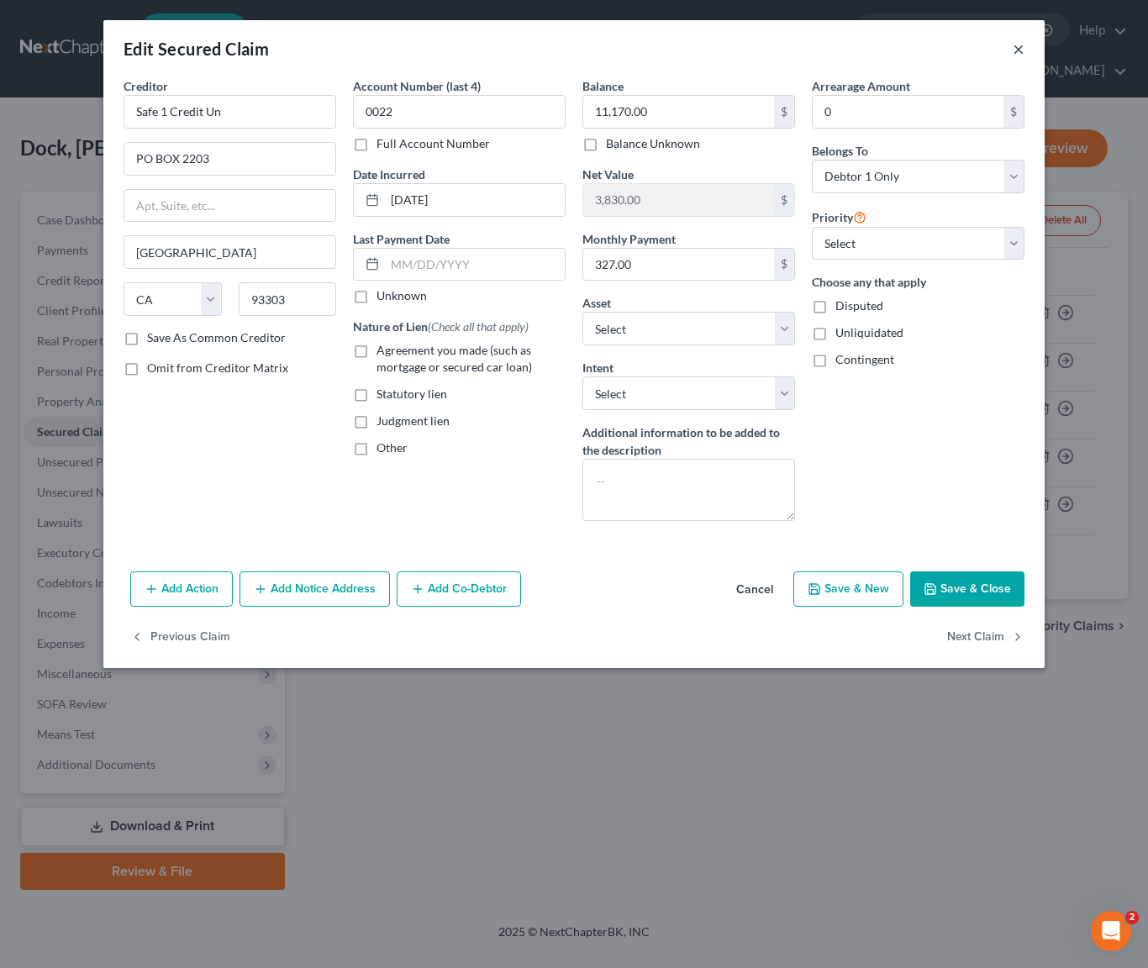 Image resolution: width=1148 pixels, height=968 pixels. What do you see at coordinates (229, 252) in the screenshot?
I see `input: Enter city...` at bounding box center [229, 252].